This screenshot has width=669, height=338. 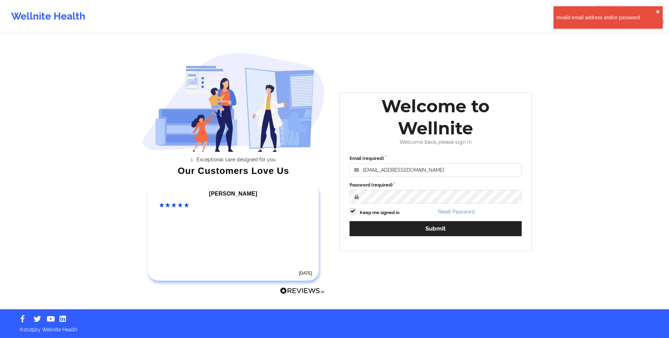 I want to click on a: Reviews.io Logo, so click(x=302, y=292).